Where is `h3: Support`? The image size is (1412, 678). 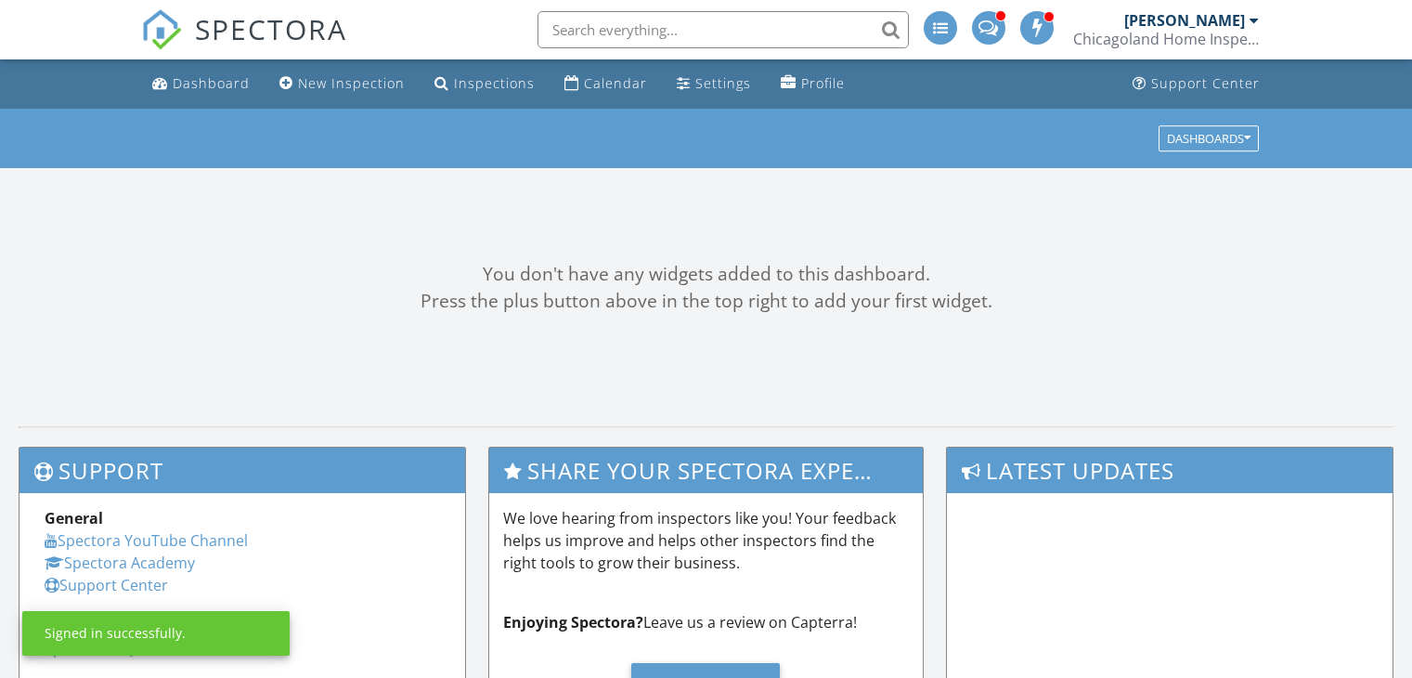 h3: Support is located at coordinates (242, 470).